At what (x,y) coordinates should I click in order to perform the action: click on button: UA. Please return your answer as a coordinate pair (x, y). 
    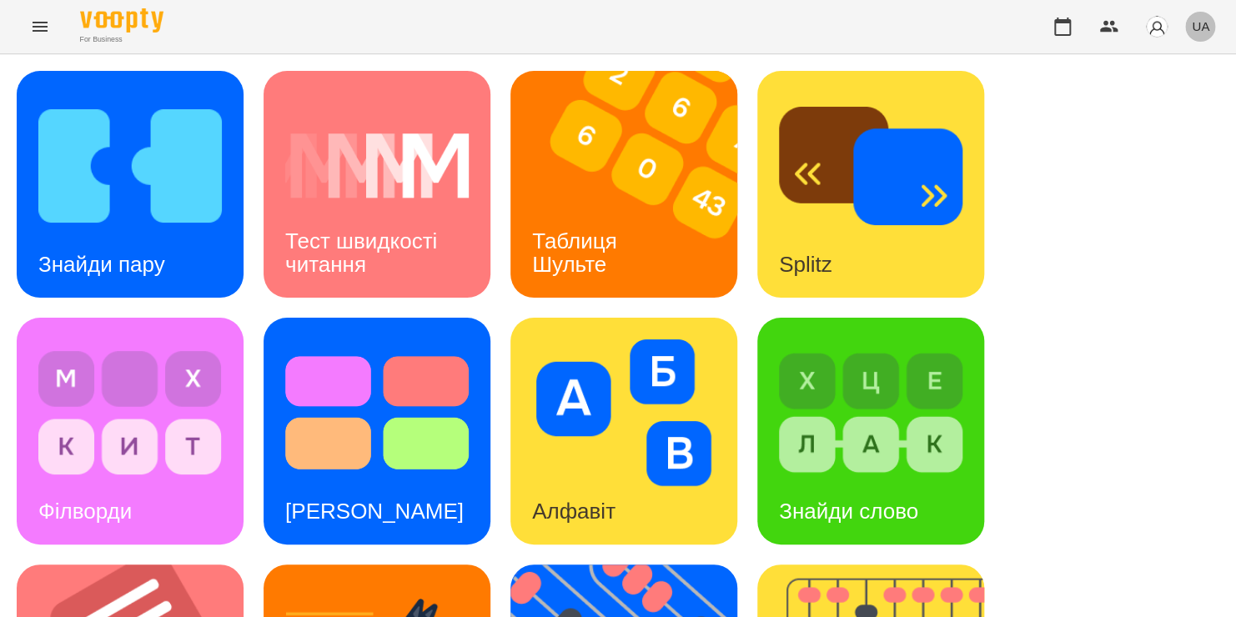
    Looking at the image, I should click on (1200, 26).